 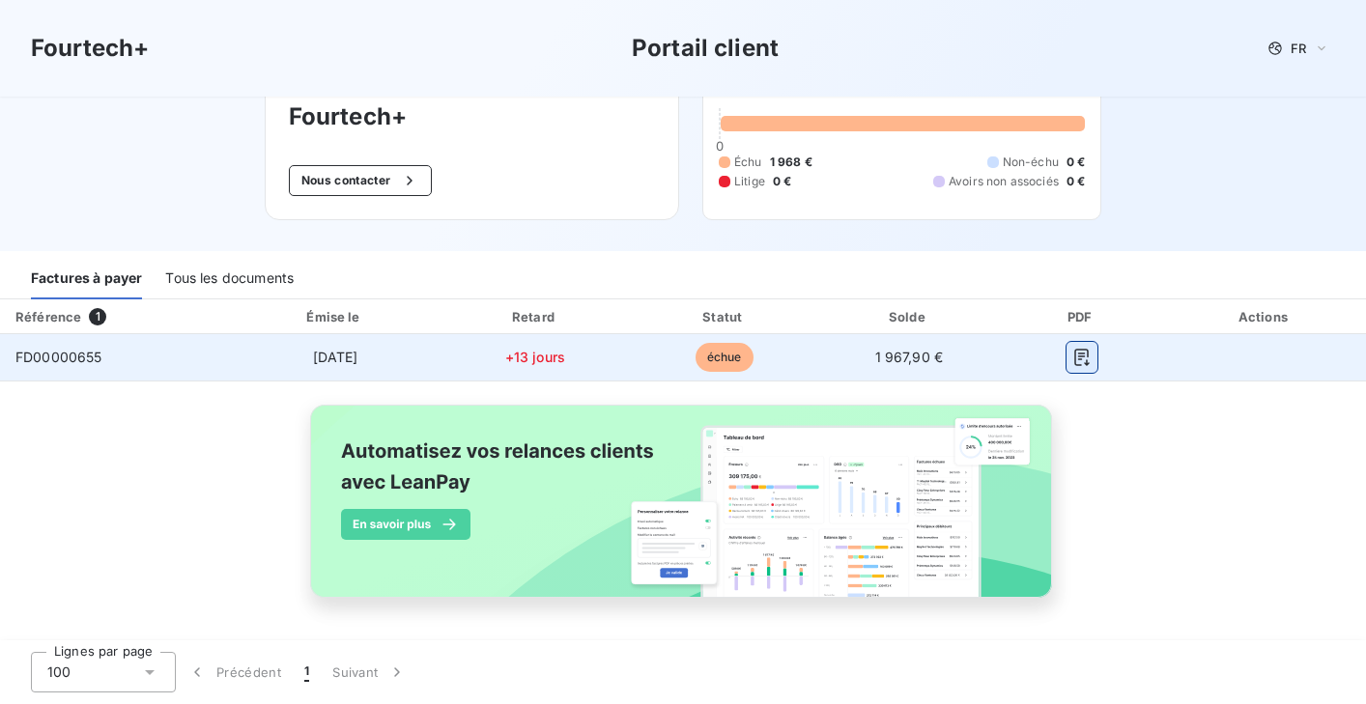 I want to click on button: 1, so click(x=306, y=672).